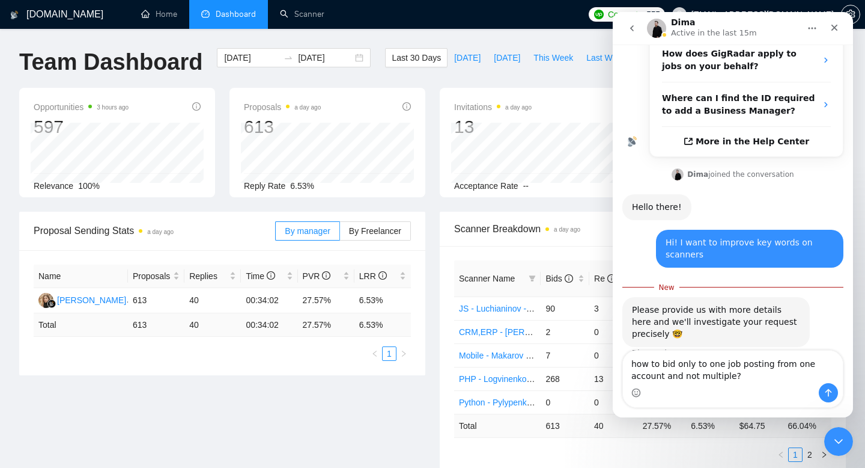 The image size is (865, 468). I want to click on span: This Week, so click(553, 58).